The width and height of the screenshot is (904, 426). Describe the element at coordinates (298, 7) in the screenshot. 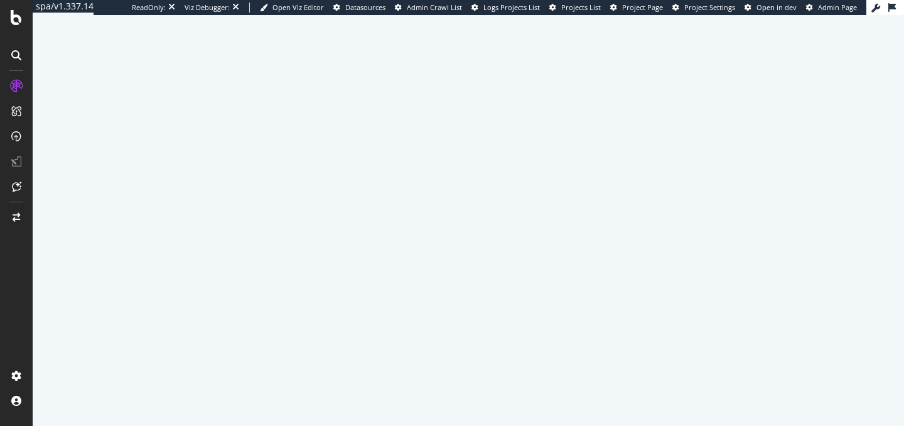

I see `span: Open Viz Editor` at that location.